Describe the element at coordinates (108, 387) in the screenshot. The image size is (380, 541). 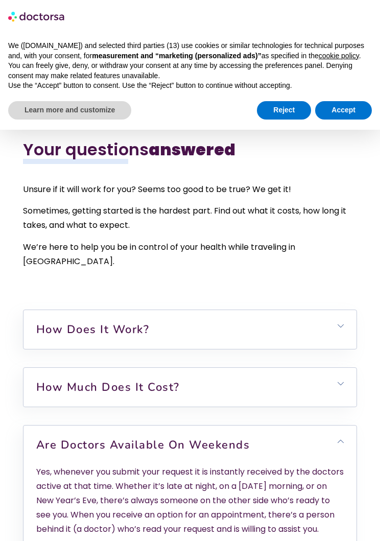
I see `a: How much does it cost?` at that location.